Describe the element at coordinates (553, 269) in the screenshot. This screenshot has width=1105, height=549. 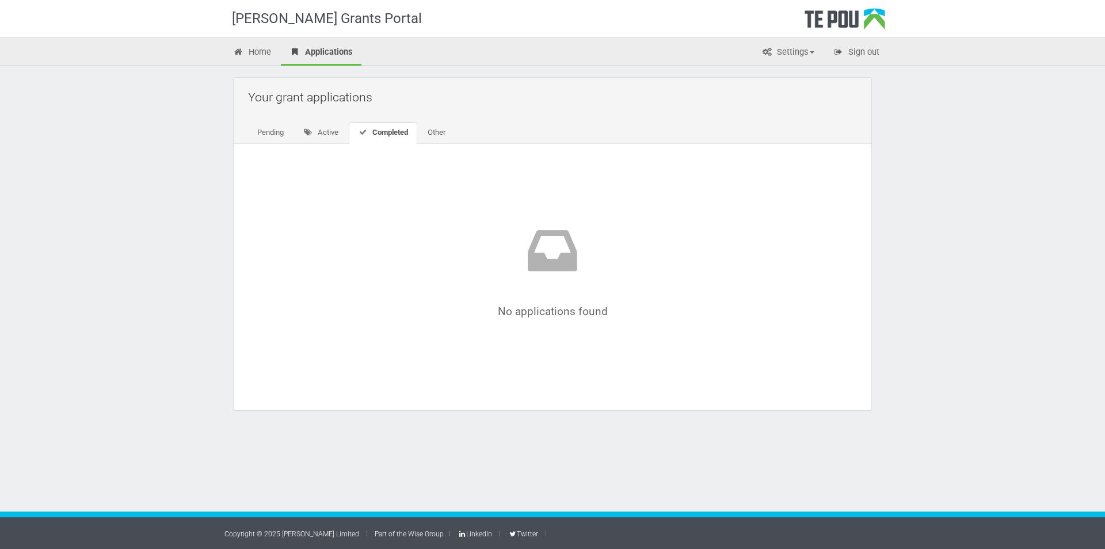
I see `div: No applications found` at that location.